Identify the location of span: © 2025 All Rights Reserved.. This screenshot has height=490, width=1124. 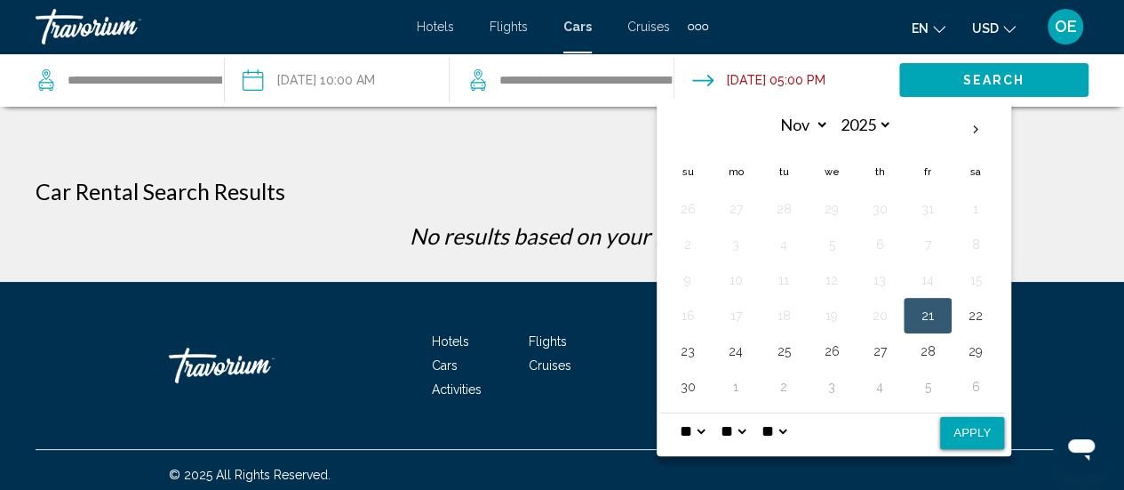
(250, 475).